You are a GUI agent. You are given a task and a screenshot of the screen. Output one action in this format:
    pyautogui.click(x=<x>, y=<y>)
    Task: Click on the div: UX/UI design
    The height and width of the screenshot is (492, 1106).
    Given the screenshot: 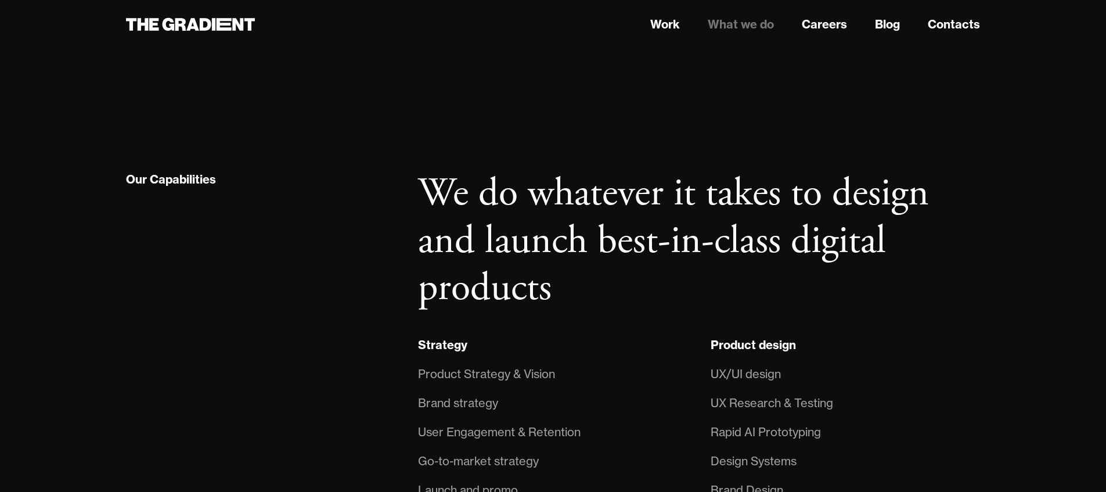 What is the action you would take?
    pyautogui.click(x=745, y=374)
    